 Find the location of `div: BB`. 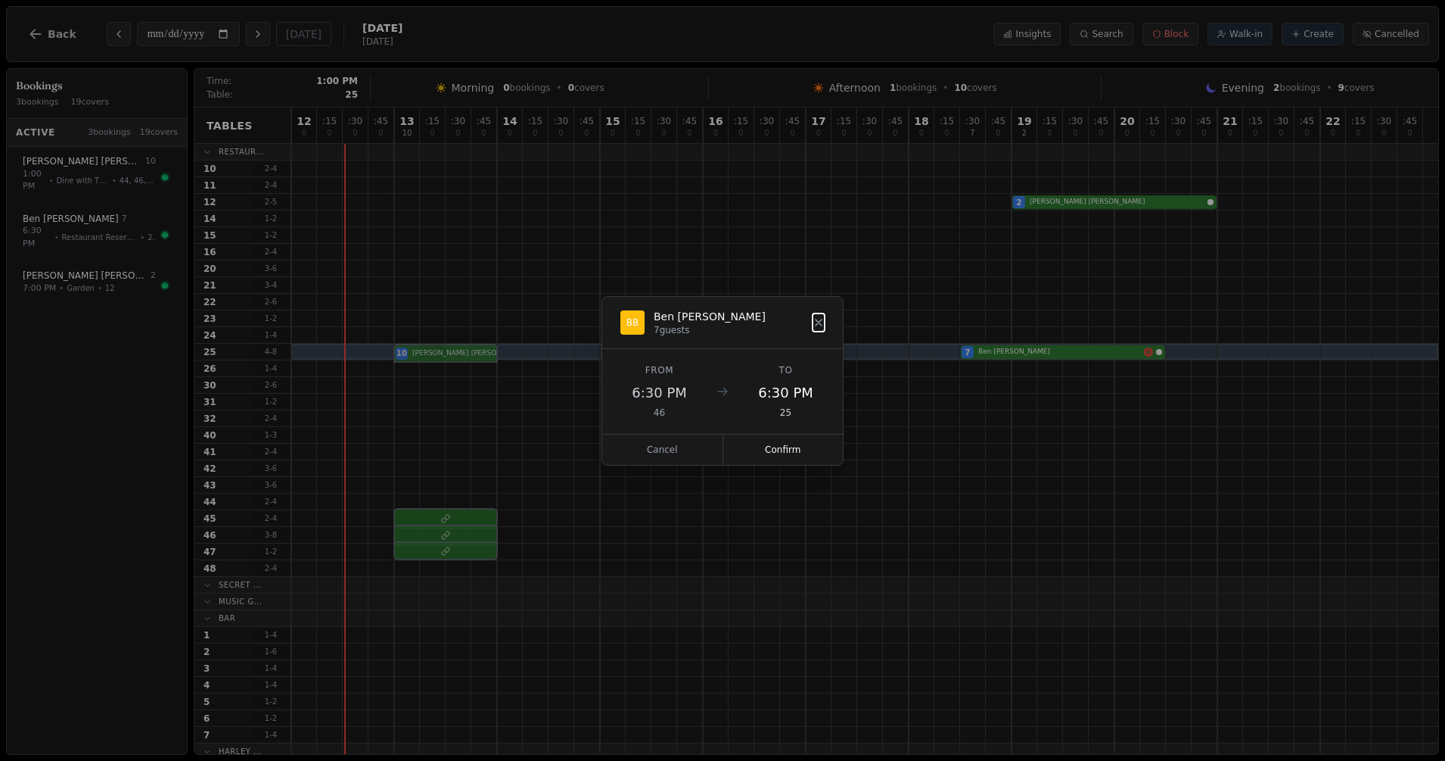

div: BB is located at coordinates (633, 322).